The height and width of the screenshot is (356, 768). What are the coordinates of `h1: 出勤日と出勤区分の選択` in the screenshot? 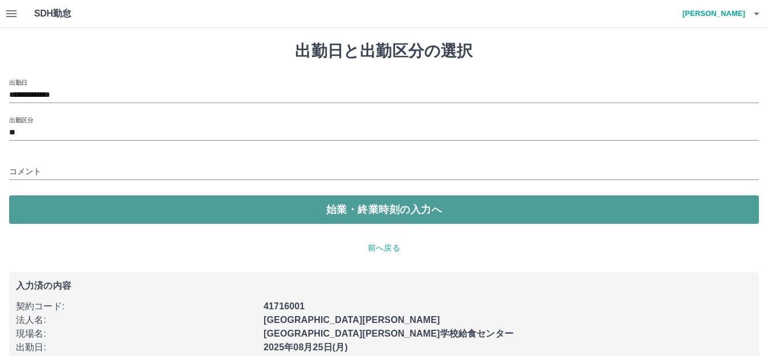 It's located at (383, 51).